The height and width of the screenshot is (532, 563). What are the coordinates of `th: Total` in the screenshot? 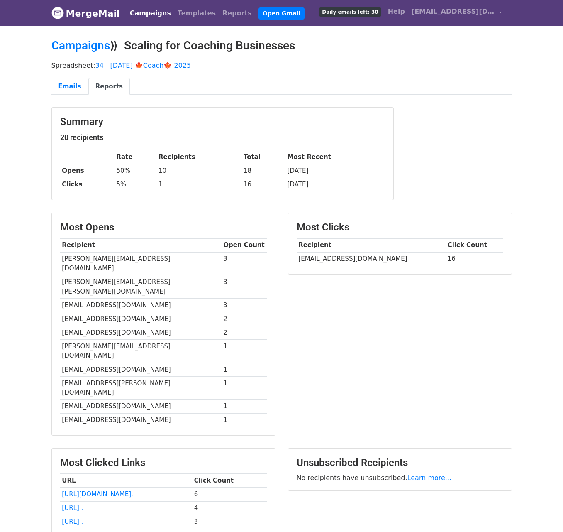 It's located at (264, 157).